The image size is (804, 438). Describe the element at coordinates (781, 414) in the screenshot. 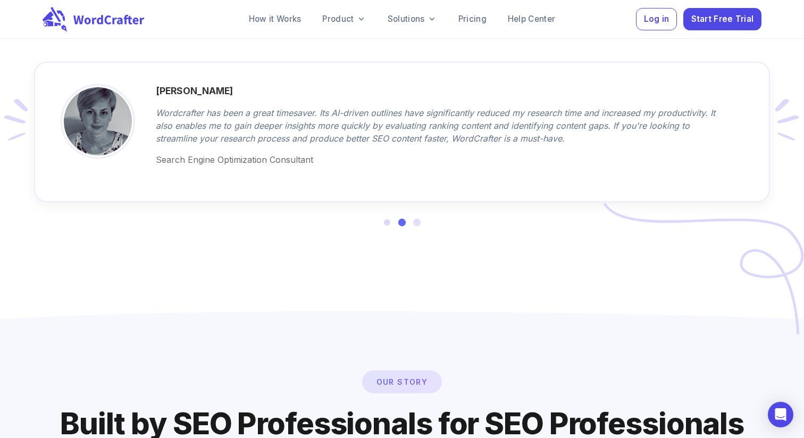

I see `div: Open Intercom Messenger` at that location.